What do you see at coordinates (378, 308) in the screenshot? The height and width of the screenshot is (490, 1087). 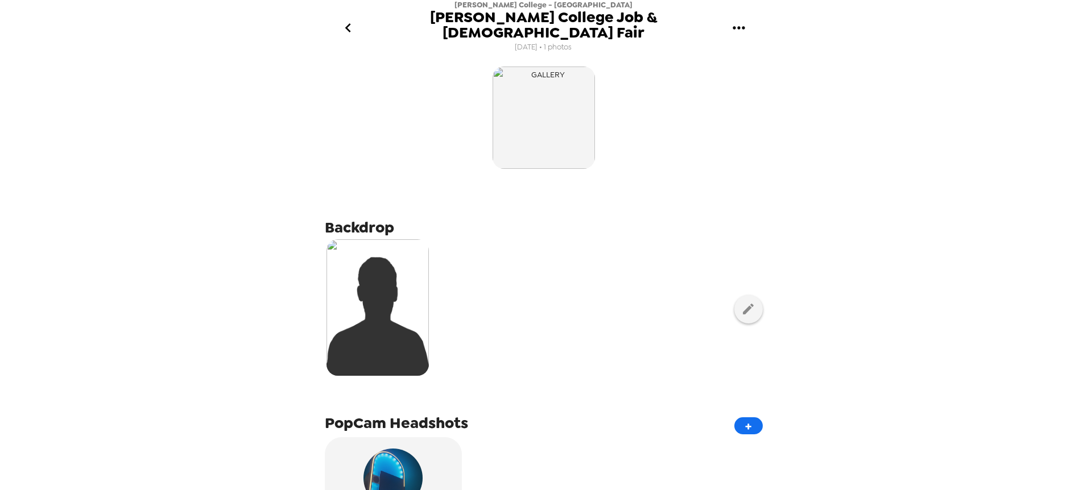 I see `img: silhouette` at bounding box center [378, 308].